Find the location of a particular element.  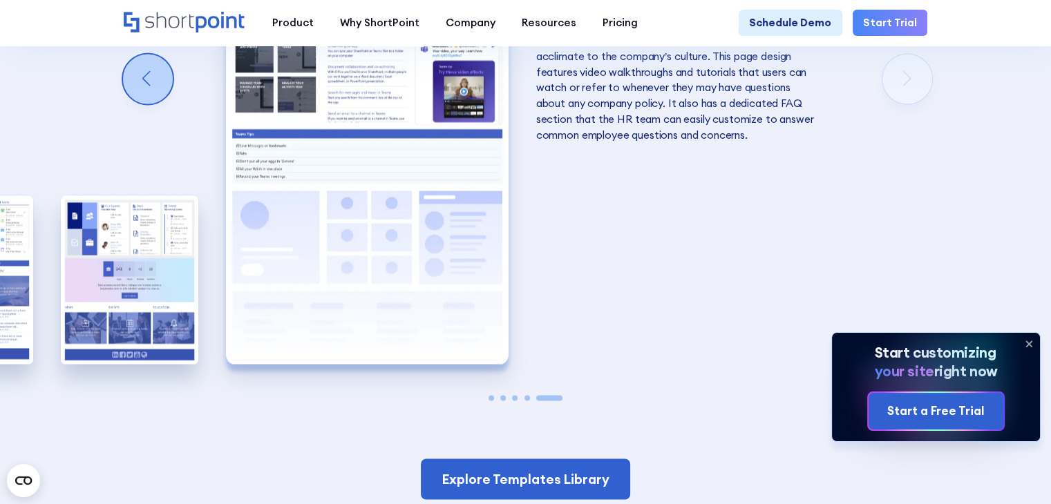

div: Start a Free Trial is located at coordinates (935, 412).